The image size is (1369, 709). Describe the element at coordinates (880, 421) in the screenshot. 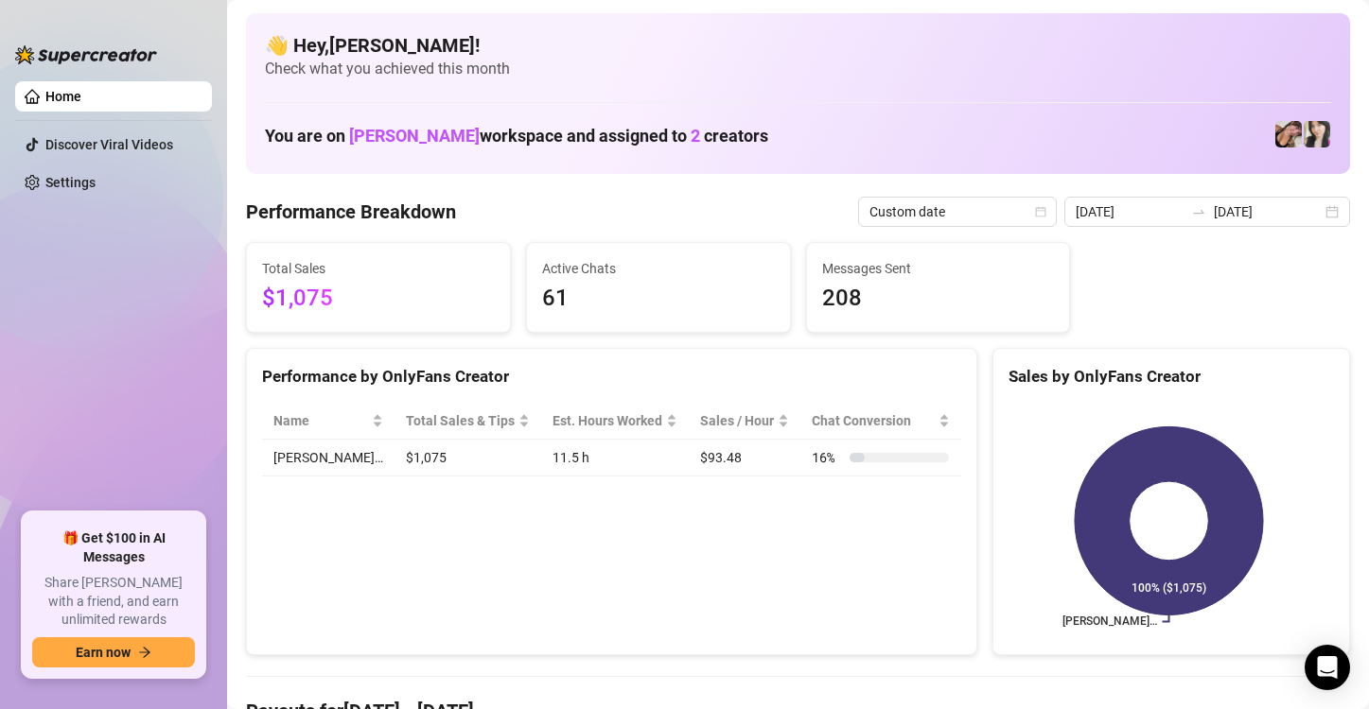

I see `th: Chat Conversion` at that location.